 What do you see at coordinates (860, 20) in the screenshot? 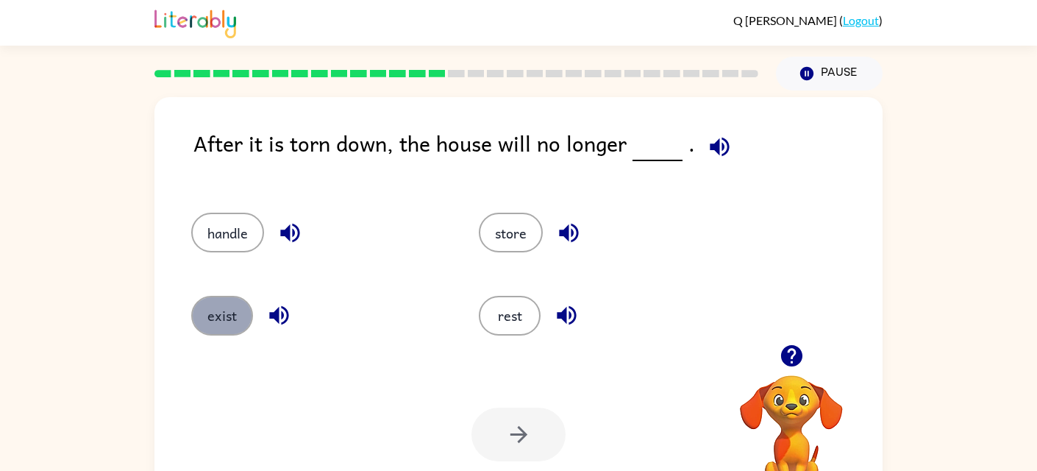
I see `a: Logout` at bounding box center [860, 20].